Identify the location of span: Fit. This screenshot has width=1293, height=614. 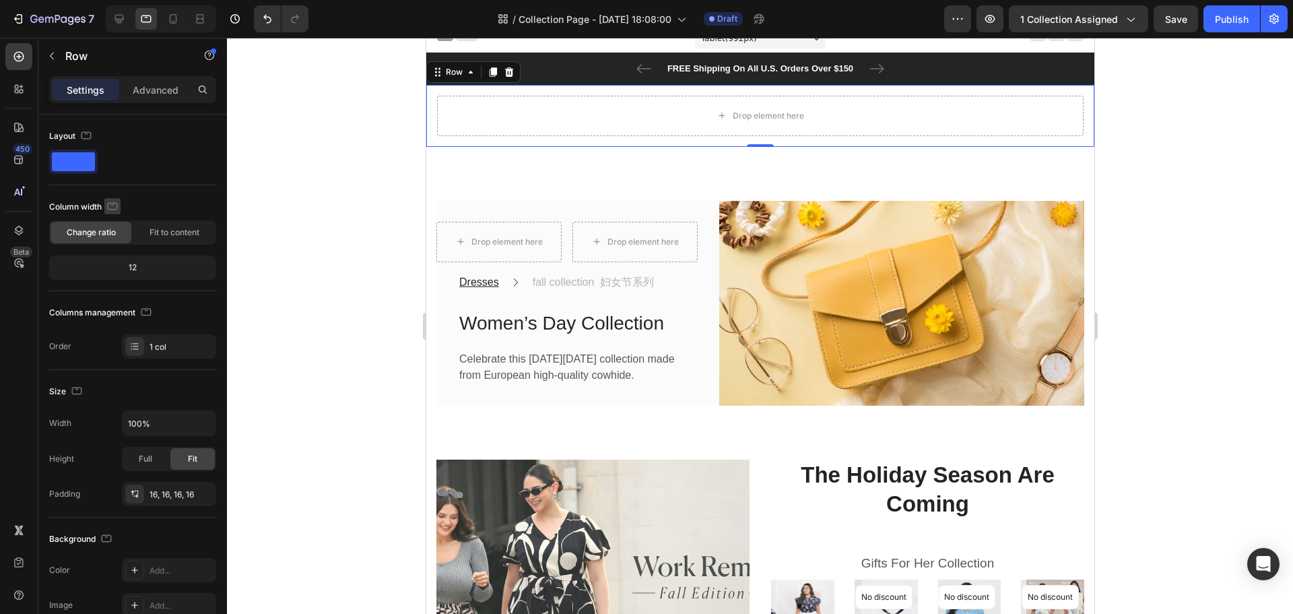
(193, 459).